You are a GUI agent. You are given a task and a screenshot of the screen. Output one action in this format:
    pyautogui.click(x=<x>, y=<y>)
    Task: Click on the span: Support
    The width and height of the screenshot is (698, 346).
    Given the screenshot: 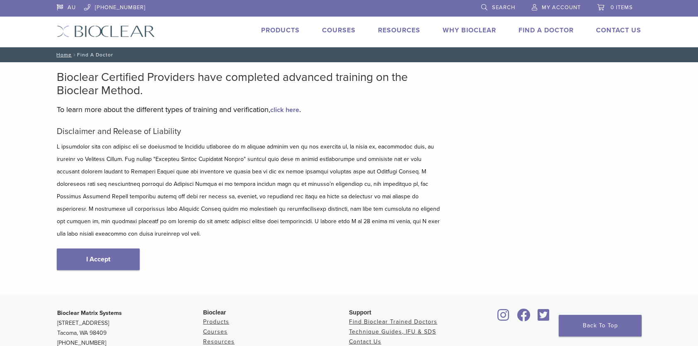 What is the action you would take?
    pyautogui.click(x=360, y=312)
    